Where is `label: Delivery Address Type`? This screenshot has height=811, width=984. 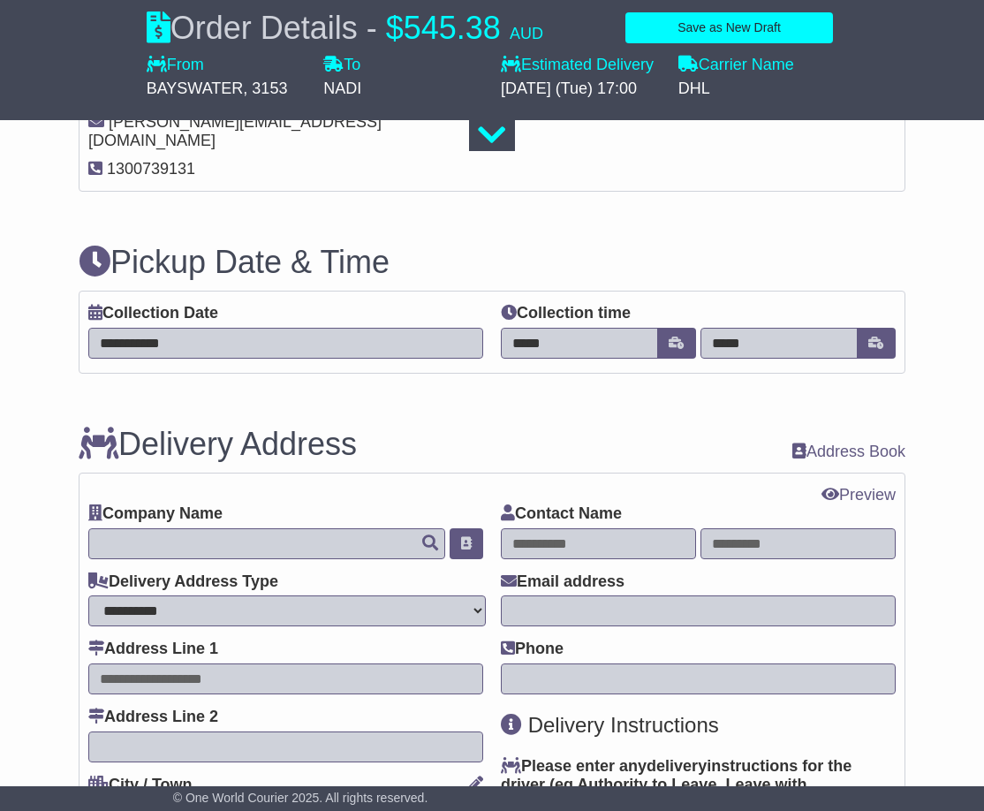
label: Delivery Address Type is located at coordinates (183, 582).